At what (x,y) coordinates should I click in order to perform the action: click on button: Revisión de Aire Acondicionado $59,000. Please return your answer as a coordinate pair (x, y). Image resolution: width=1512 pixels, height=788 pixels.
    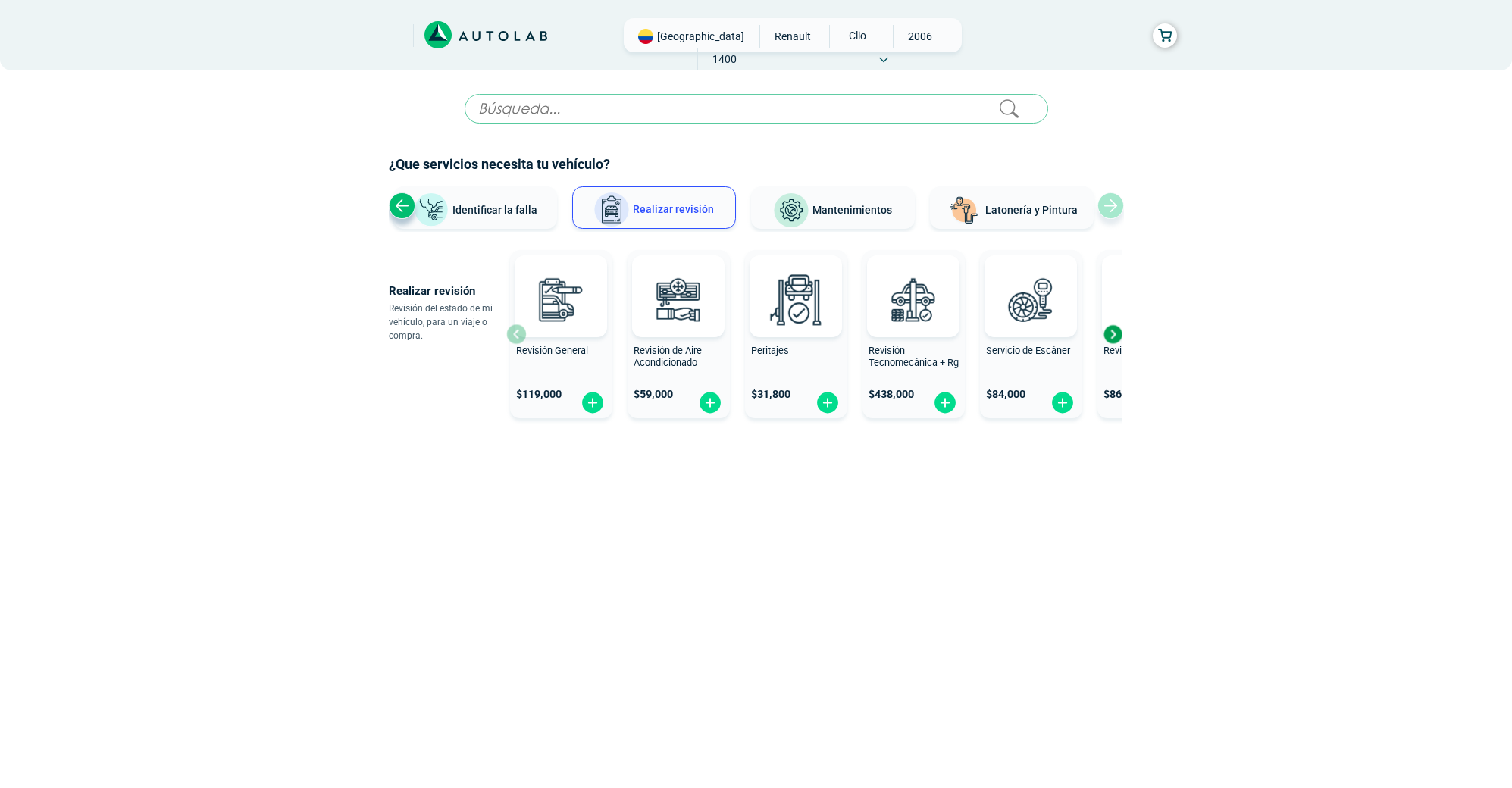
    Looking at the image, I should click on (678, 334).